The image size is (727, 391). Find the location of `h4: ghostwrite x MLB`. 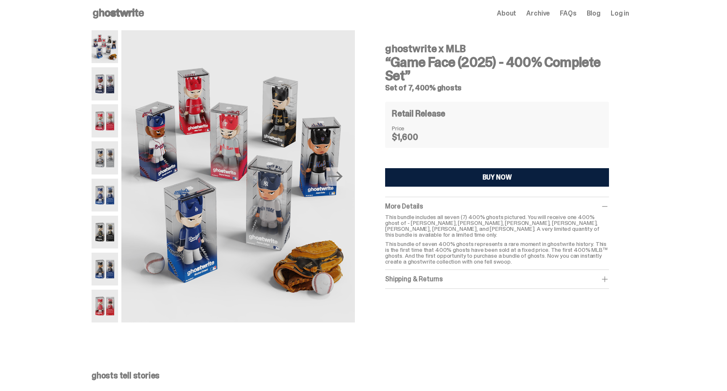

h4: ghostwrite x MLB is located at coordinates (497, 49).